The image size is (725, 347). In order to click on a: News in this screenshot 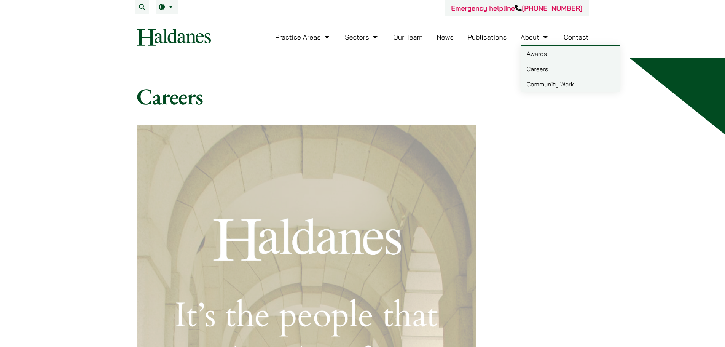, I will do `click(445, 37)`.